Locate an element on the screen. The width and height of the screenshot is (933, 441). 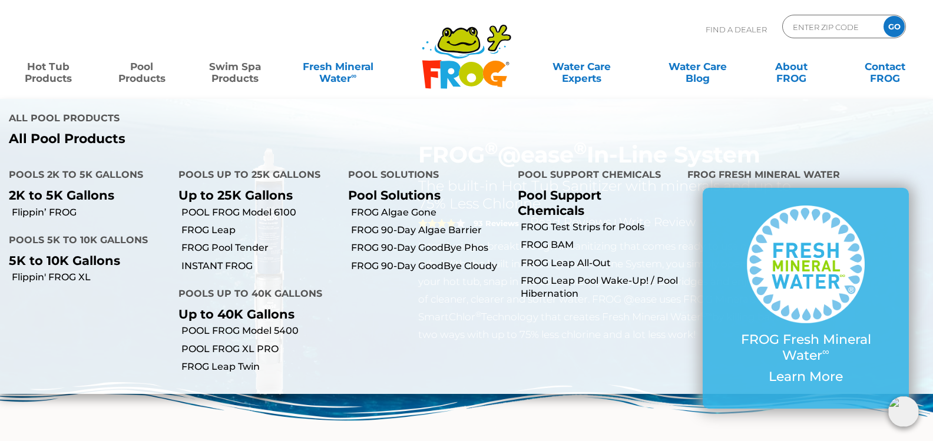
a: PoolProducts is located at coordinates (142, 67).